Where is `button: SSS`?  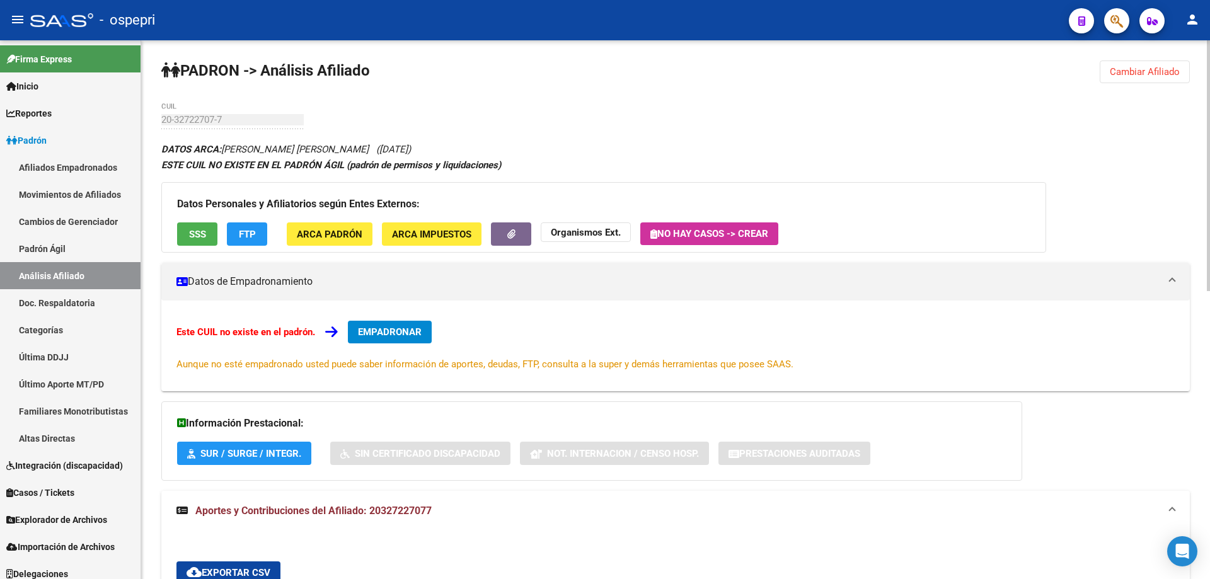 button: SSS is located at coordinates (197, 234).